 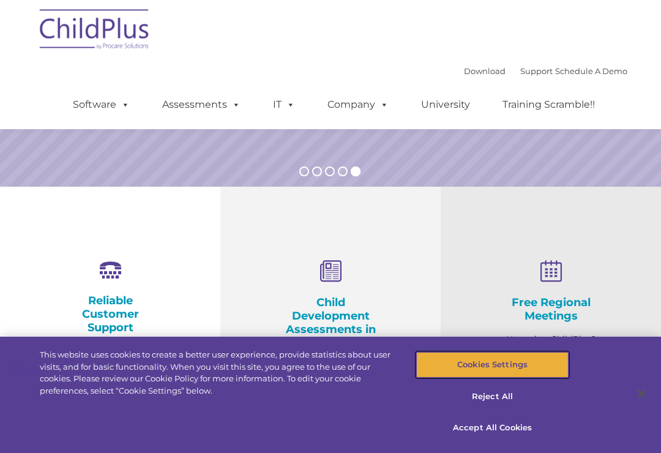 I want to click on button: Reject All, so click(x=492, y=397).